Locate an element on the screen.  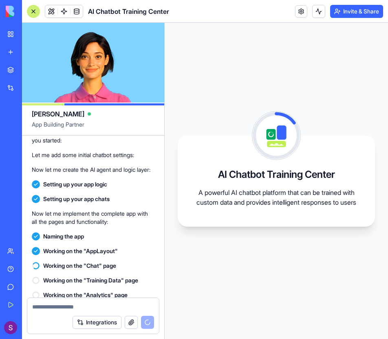
span: Setting up your app chats is located at coordinates (76, 199).